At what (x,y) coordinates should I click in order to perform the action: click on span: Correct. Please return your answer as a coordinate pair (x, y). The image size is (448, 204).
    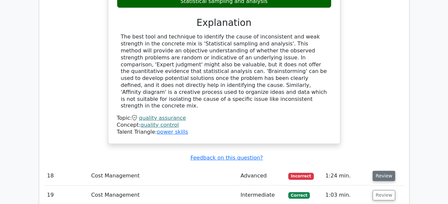
    Looking at the image, I should click on (299, 196).